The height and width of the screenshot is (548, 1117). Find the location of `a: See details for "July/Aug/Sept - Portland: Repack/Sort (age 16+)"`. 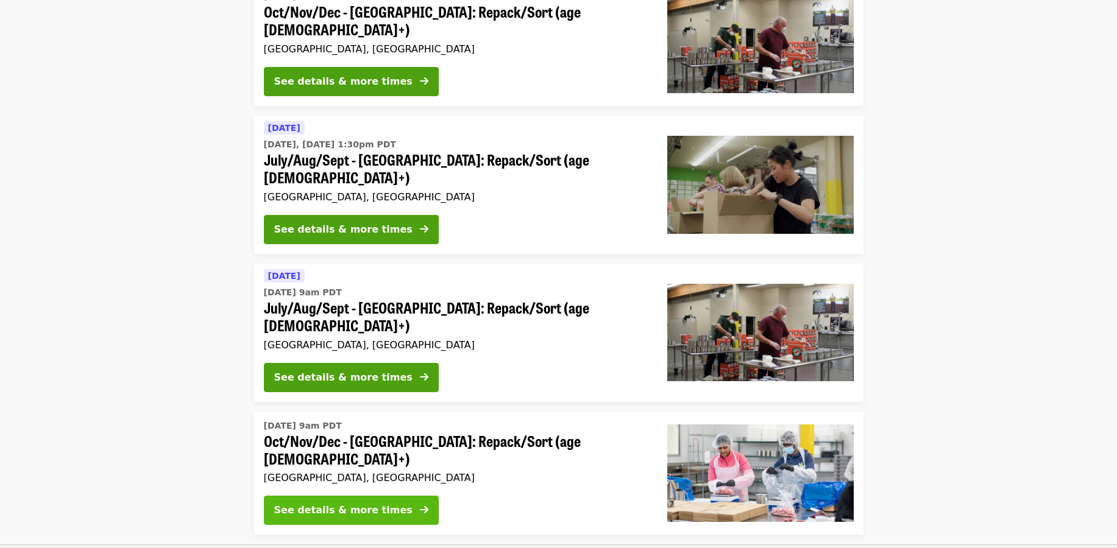

a: See details for "July/Aug/Sept - Portland: Repack/Sort (age 16+)" is located at coordinates (559, 333).